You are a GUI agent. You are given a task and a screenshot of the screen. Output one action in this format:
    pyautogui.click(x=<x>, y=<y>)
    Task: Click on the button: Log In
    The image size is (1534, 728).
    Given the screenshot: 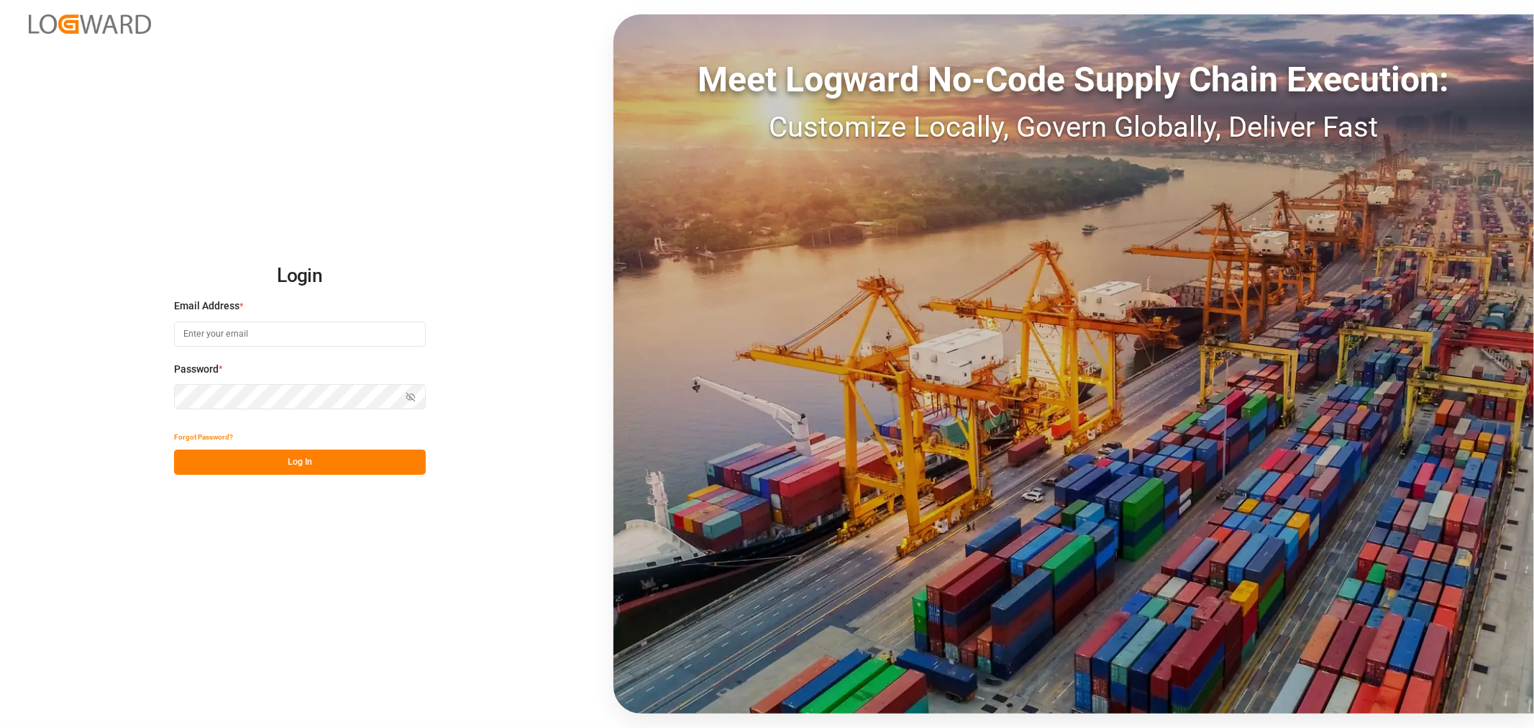 What is the action you would take?
    pyautogui.click(x=300, y=462)
    